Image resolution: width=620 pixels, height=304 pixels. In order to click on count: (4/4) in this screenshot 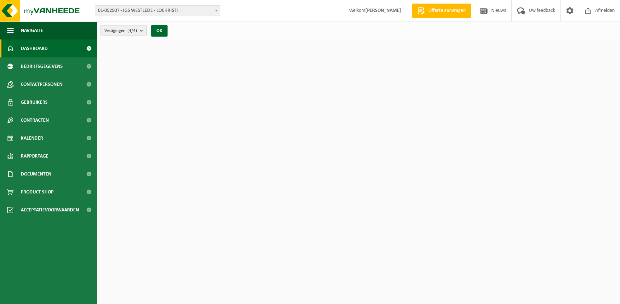, I will do `click(132, 31)`.